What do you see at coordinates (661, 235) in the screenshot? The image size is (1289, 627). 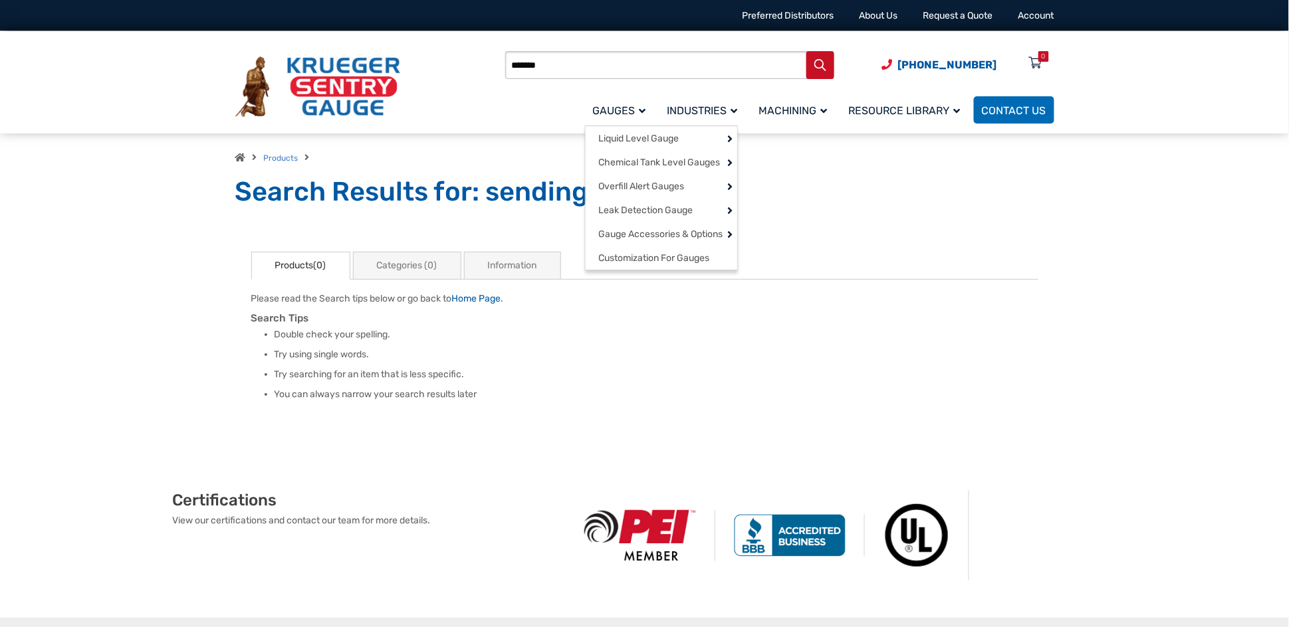 I see `span: Gauge Accessories & Options` at bounding box center [661, 235].